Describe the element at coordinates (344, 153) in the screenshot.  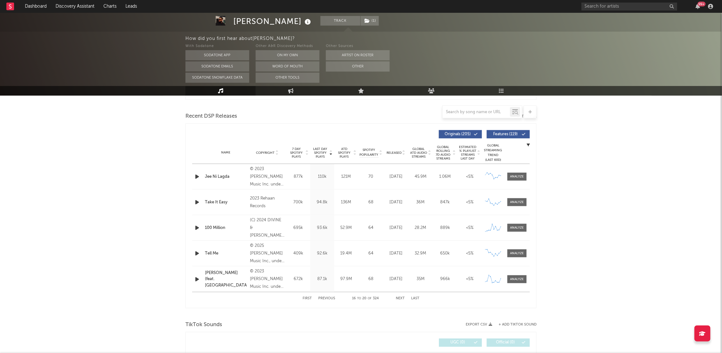
I see `span: ATD Spotify Plays` at that location.